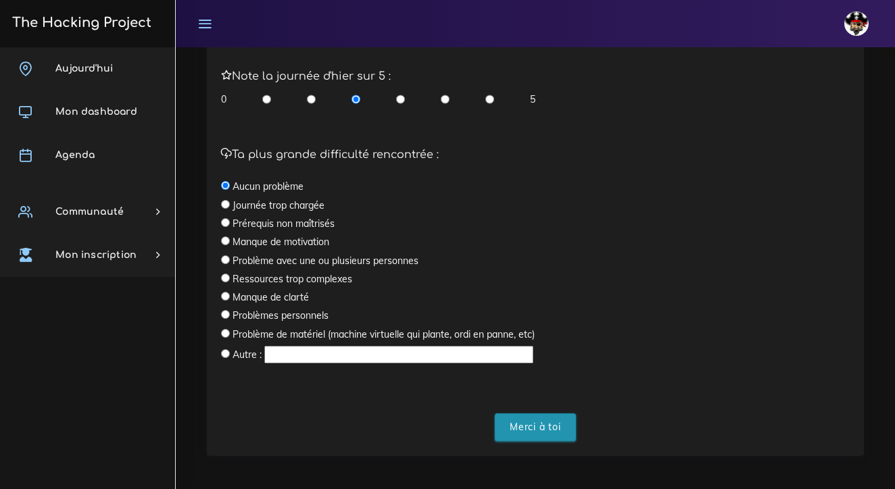  I want to click on h5: Note la journée d'hier sur 5 :, so click(535, 76).